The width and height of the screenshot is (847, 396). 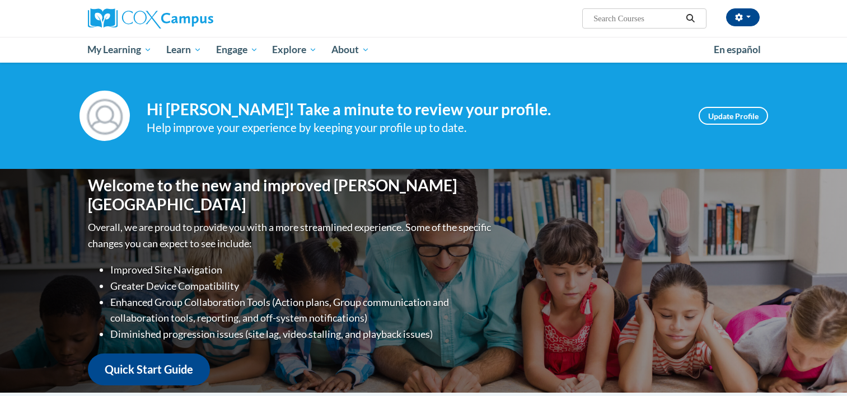 I want to click on a: Engage, so click(x=237, y=50).